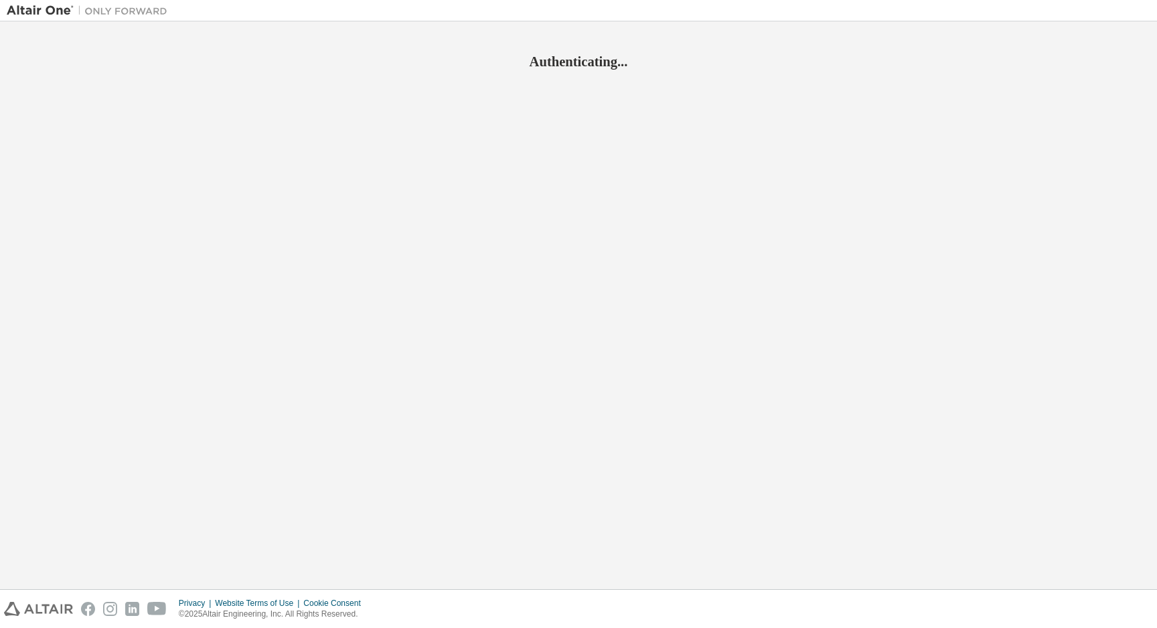 This screenshot has width=1157, height=628. What do you see at coordinates (90, 11) in the screenshot?
I see `img: Altair One` at bounding box center [90, 11].